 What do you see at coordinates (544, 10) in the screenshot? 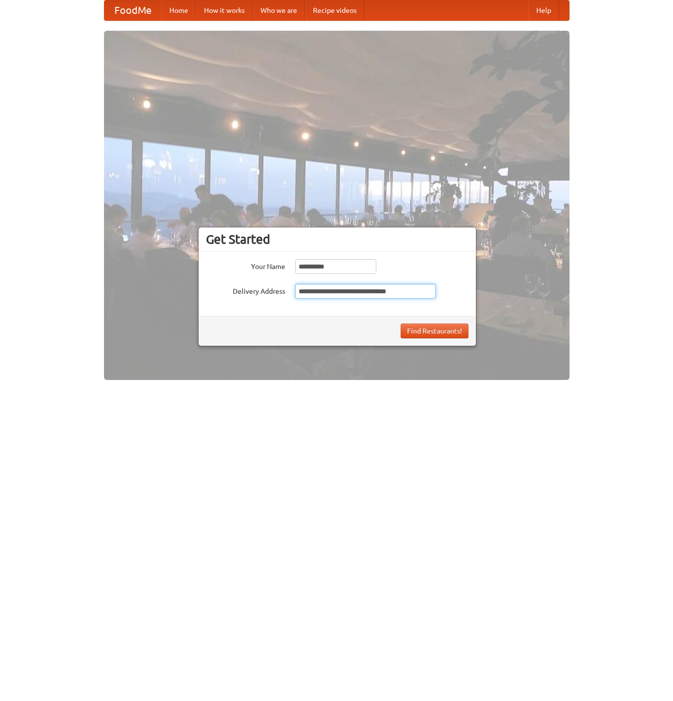
I see `a: Help` at bounding box center [544, 10].